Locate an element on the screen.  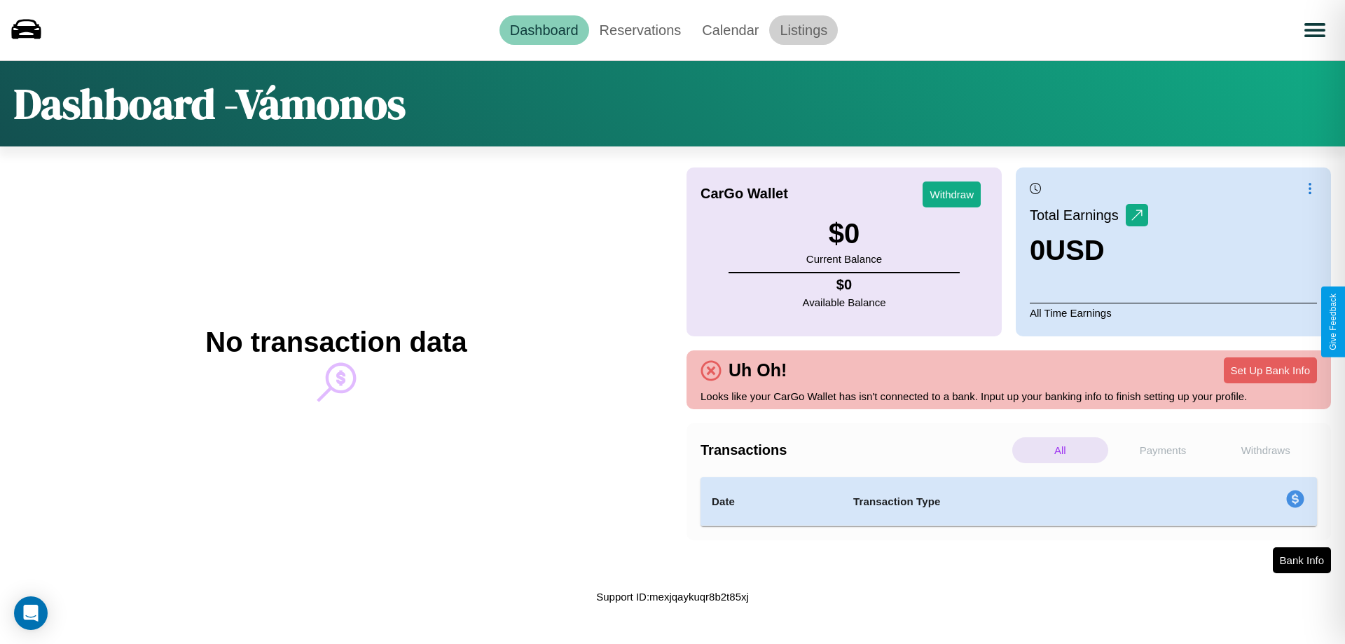
h4: Date is located at coordinates (771, 502).